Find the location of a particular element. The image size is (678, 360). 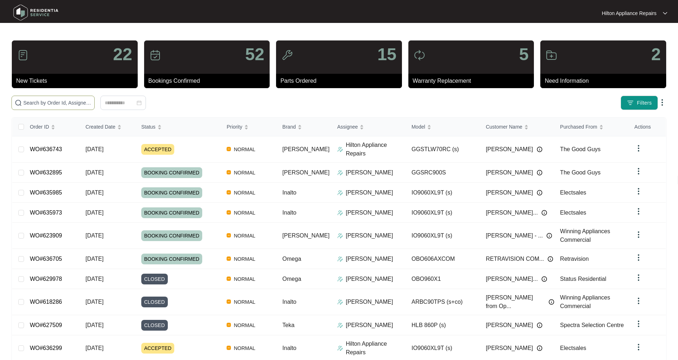

p: Bookings Confirmed is located at coordinates (209, 81).